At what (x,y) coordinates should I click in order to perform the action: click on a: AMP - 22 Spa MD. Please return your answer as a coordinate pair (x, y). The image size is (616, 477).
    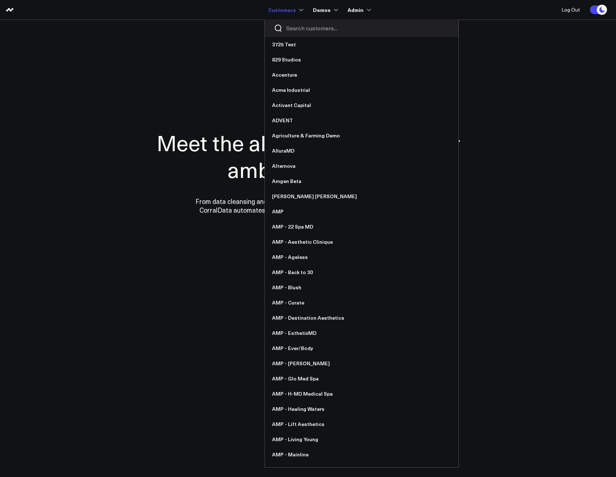
    Looking at the image, I should click on (362, 227).